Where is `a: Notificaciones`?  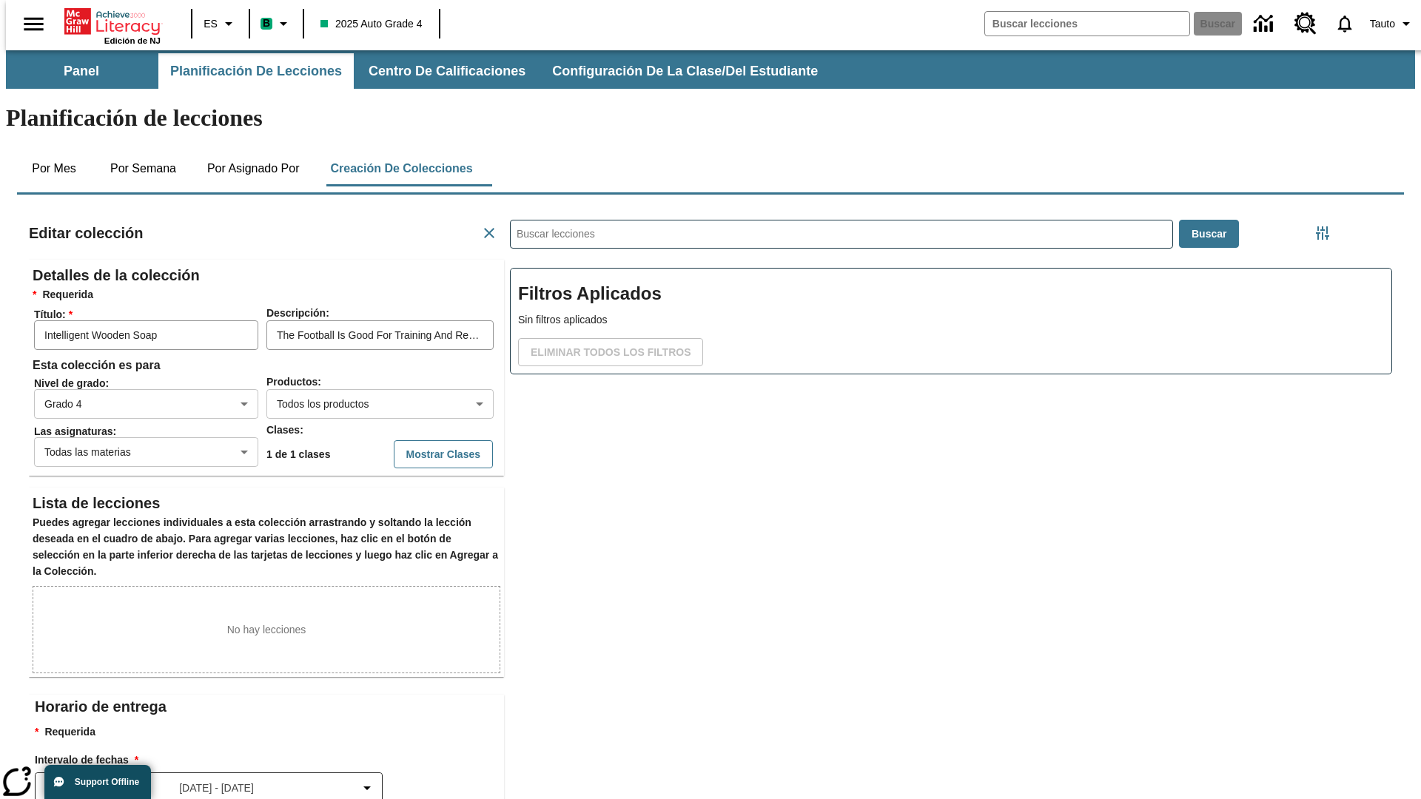
a: Notificaciones is located at coordinates (1345, 24).